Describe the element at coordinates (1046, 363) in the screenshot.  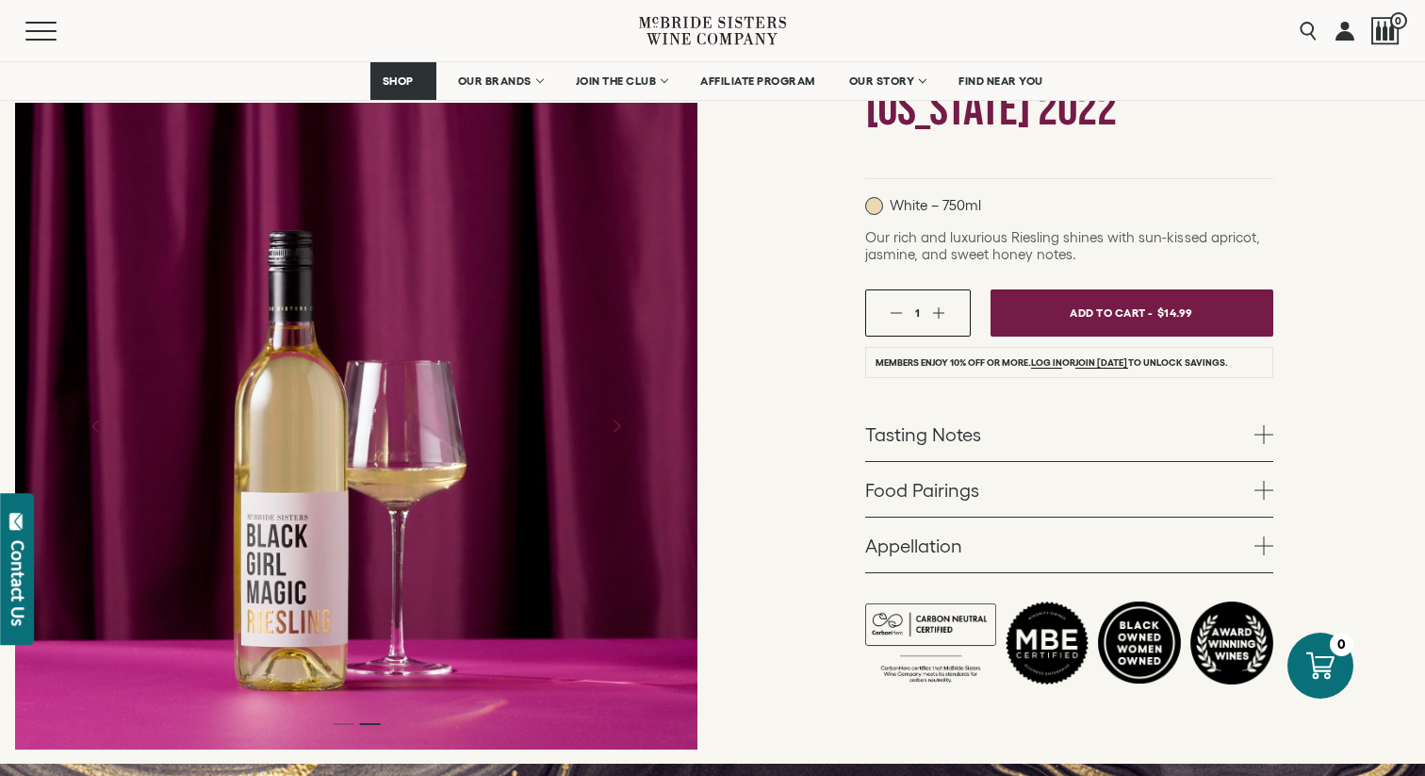
I see `a: Log in` at that location.